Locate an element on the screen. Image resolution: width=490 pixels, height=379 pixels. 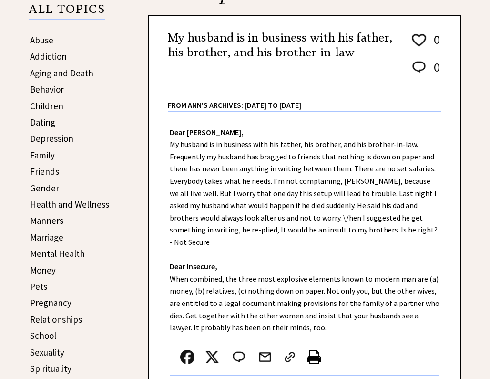
a: Relationships is located at coordinates (56, 319).